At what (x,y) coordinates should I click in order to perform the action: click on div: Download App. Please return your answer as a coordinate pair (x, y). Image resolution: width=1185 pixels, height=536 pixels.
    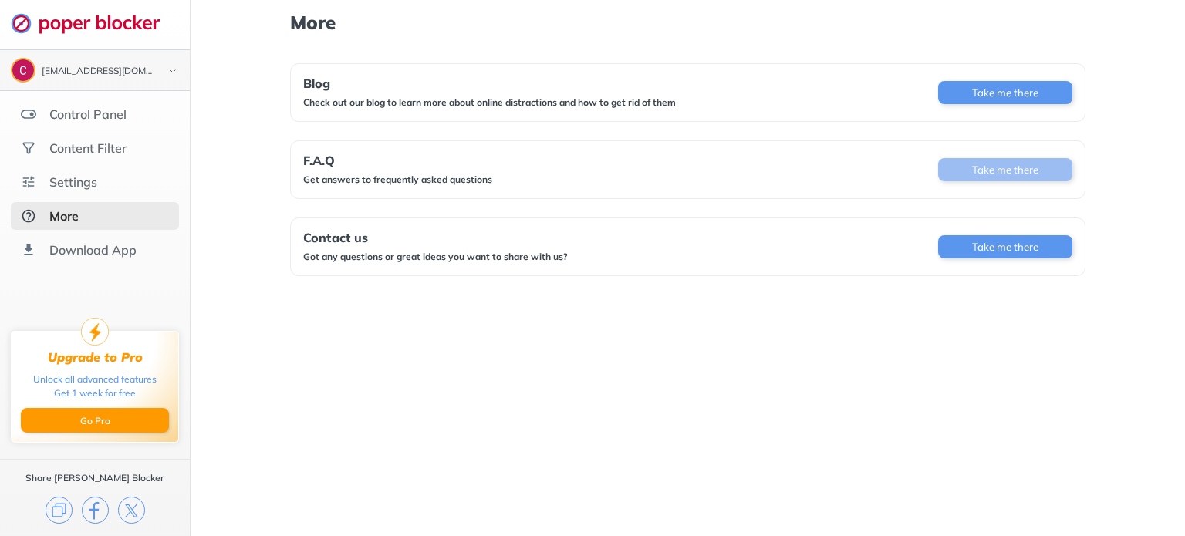
    Looking at the image, I should click on (93, 250).